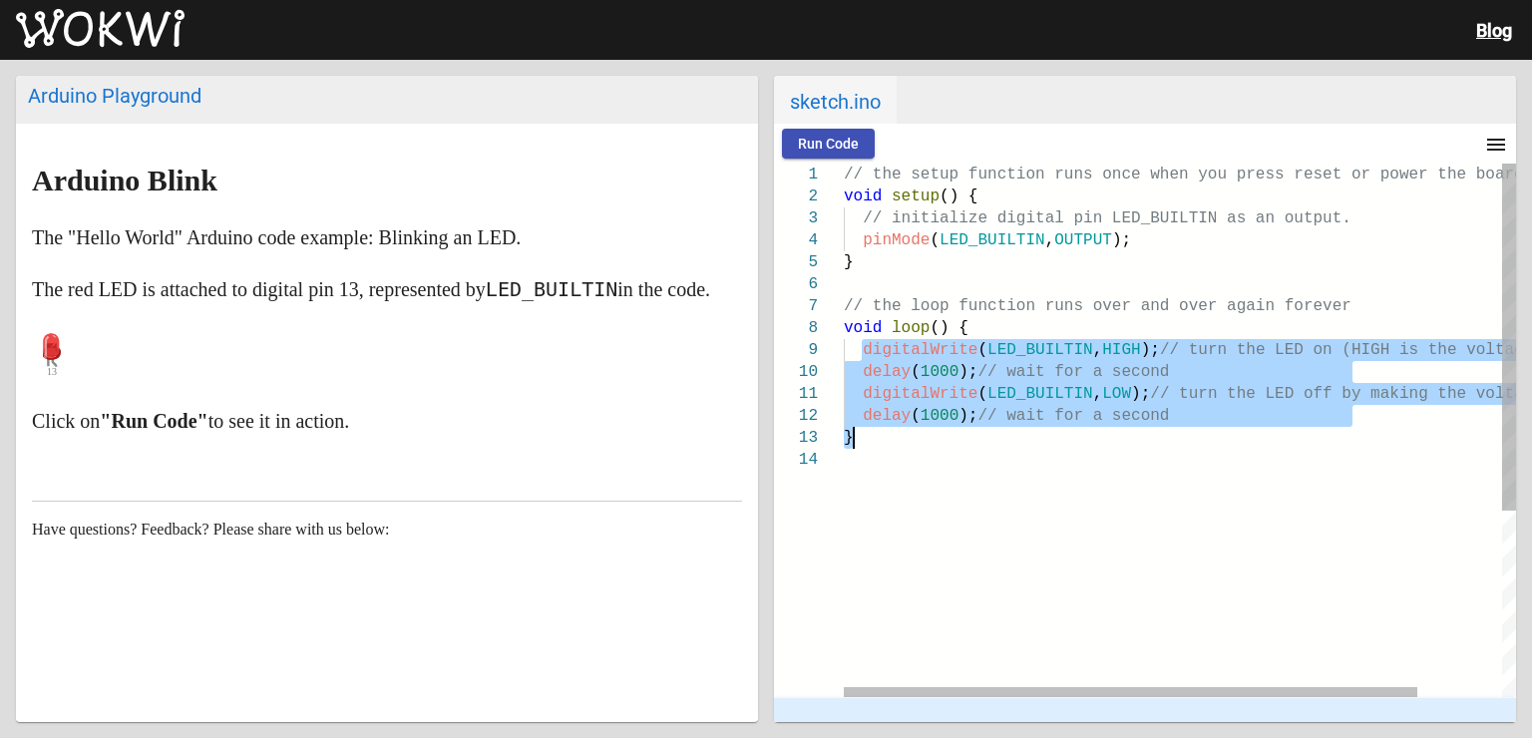  What do you see at coordinates (796, 306) in the screenshot?
I see `div: 7` at bounding box center [796, 306].